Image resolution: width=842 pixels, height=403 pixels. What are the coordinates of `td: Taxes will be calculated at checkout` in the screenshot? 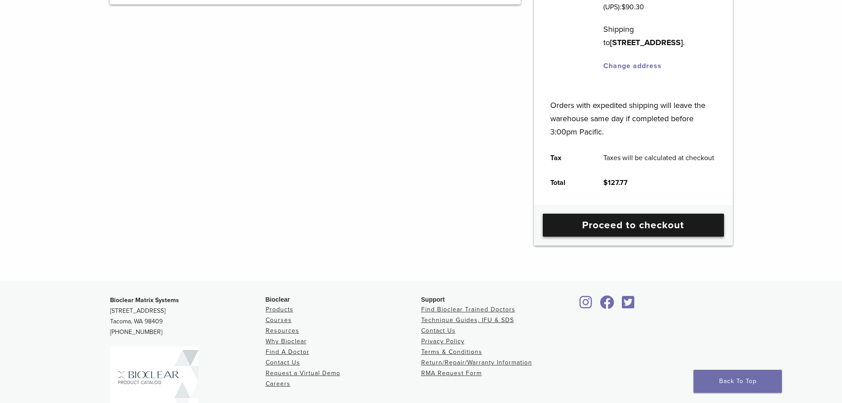 It's located at (659, 158).